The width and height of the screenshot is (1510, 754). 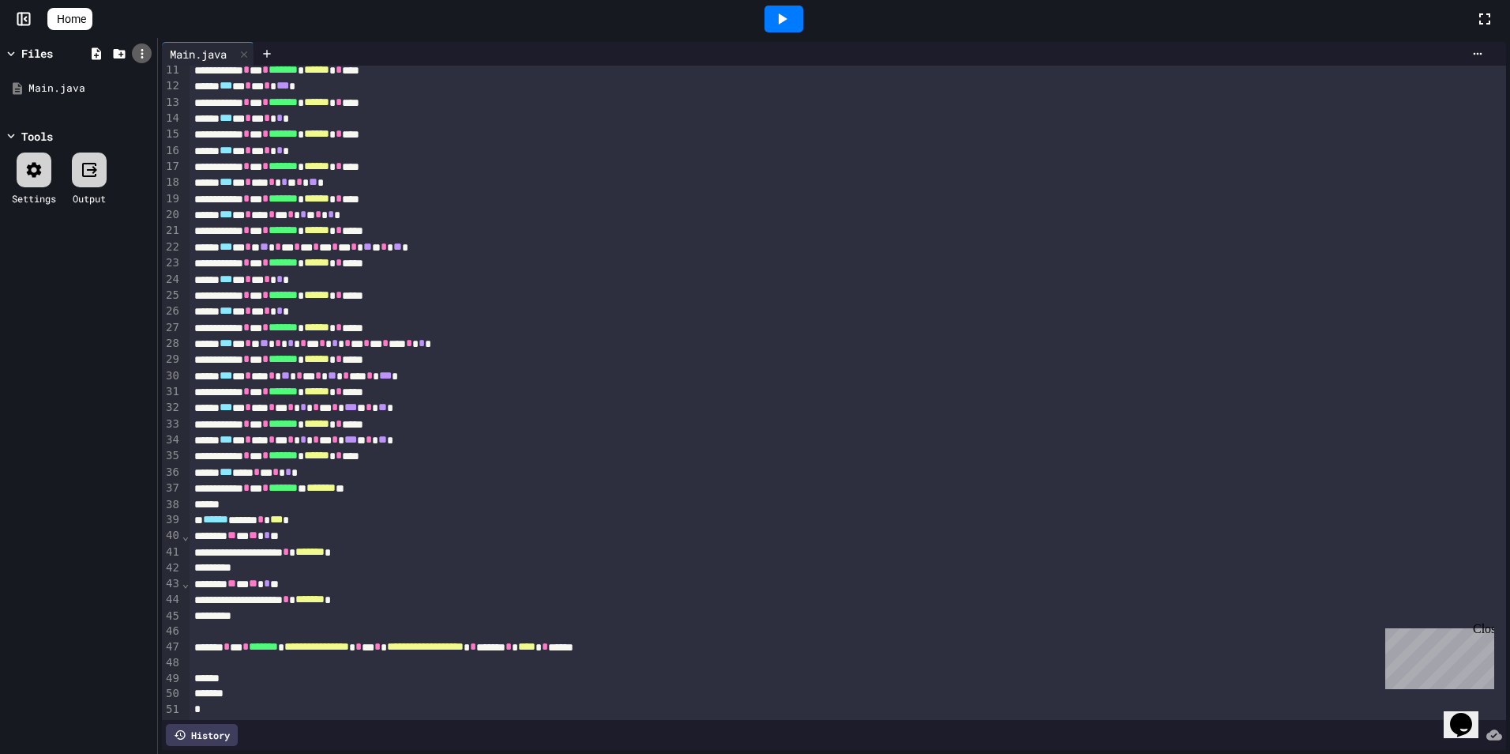 What do you see at coordinates (34, 198) in the screenshot?
I see `div: Settings` at bounding box center [34, 198].